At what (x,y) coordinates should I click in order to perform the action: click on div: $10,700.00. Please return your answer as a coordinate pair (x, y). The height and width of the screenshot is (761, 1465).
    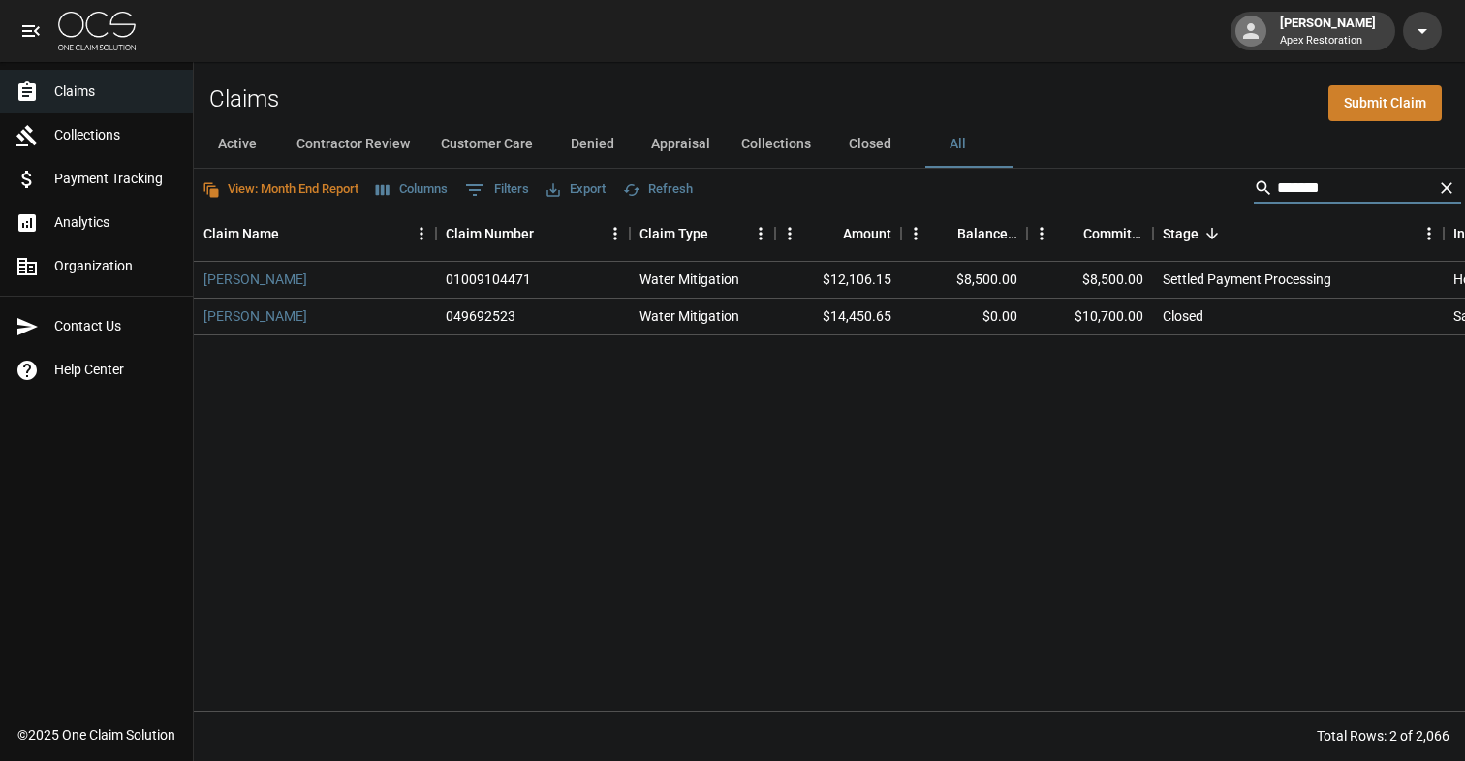
    Looking at the image, I should click on (1090, 317).